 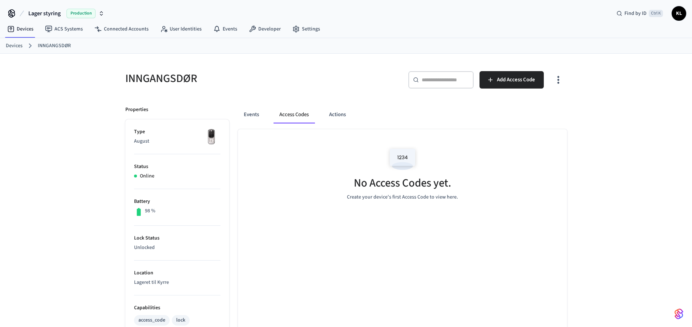 I want to click on h5: INNGANGSDØR, so click(x=234, y=78).